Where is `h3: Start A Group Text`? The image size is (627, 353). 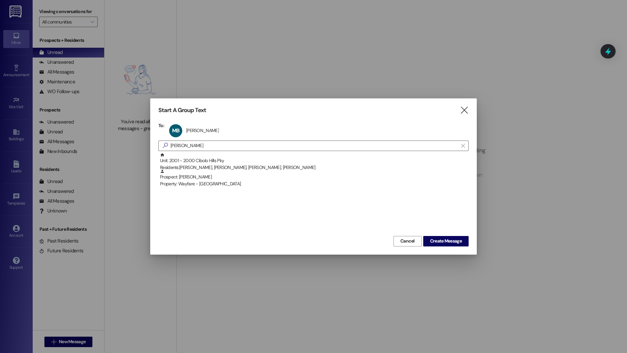 h3: Start A Group Text is located at coordinates (182, 110).